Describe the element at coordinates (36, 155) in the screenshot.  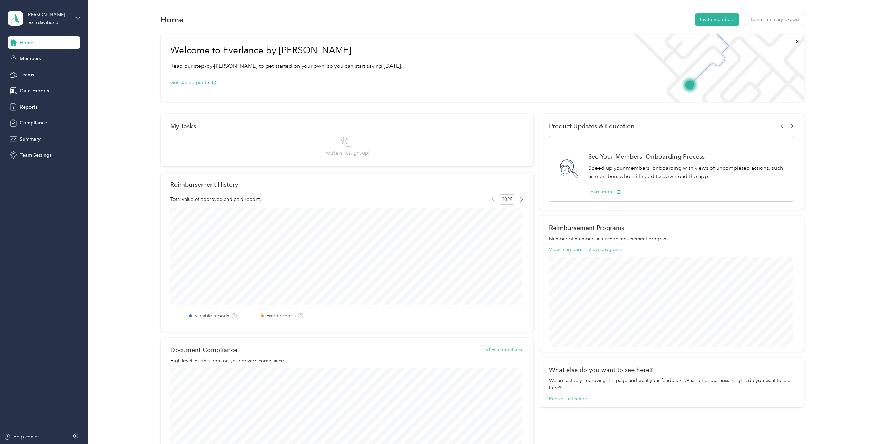
I see `span: Team Settings` at that location.